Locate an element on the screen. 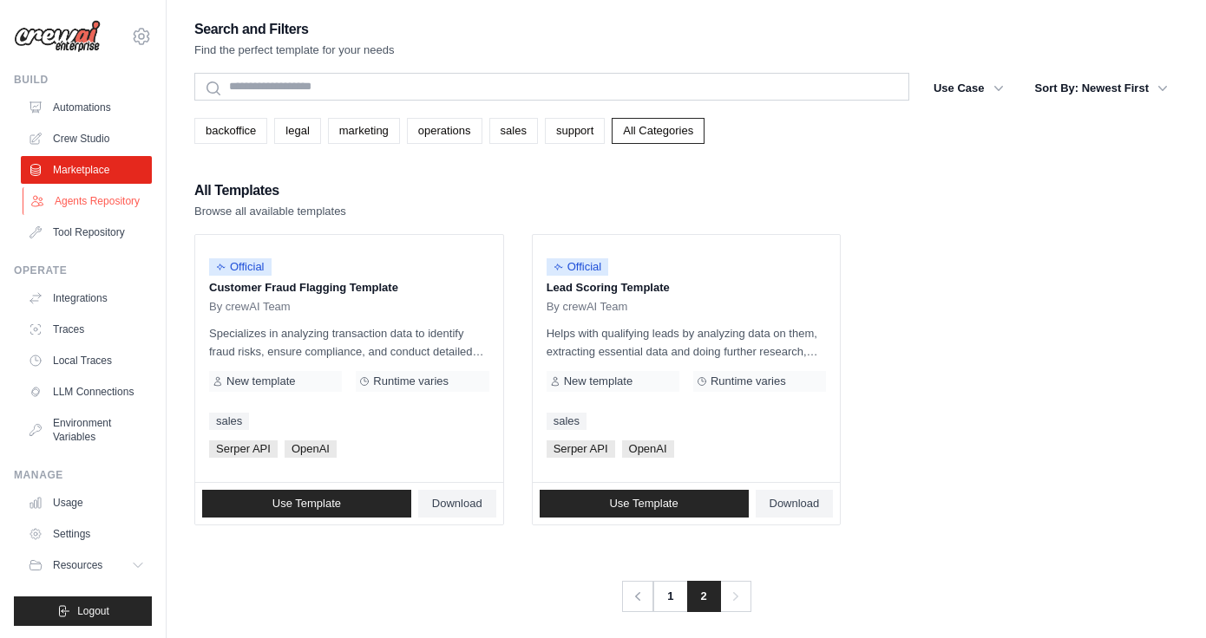  div: Build is located at coordinates (82, 80).